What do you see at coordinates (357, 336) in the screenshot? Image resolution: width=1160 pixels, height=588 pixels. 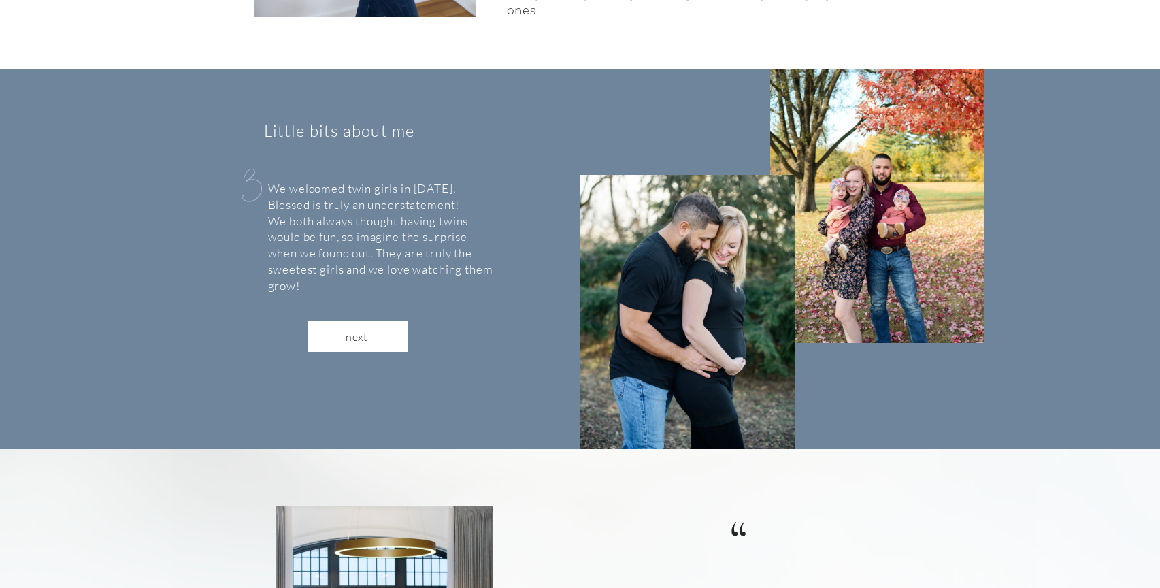 I see `nav: next` at bounding box center [357, 336].